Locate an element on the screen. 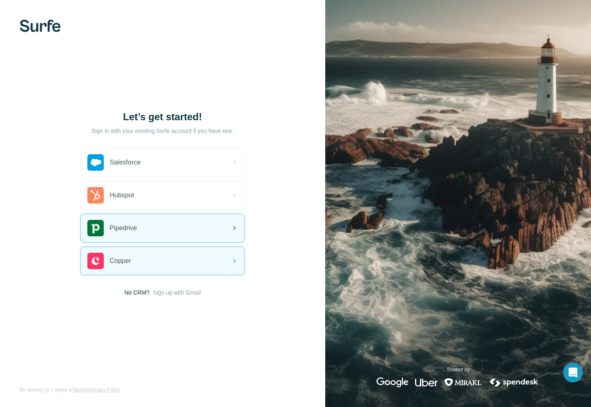  img: spendesk's logo is located at coordinates (514, 382).